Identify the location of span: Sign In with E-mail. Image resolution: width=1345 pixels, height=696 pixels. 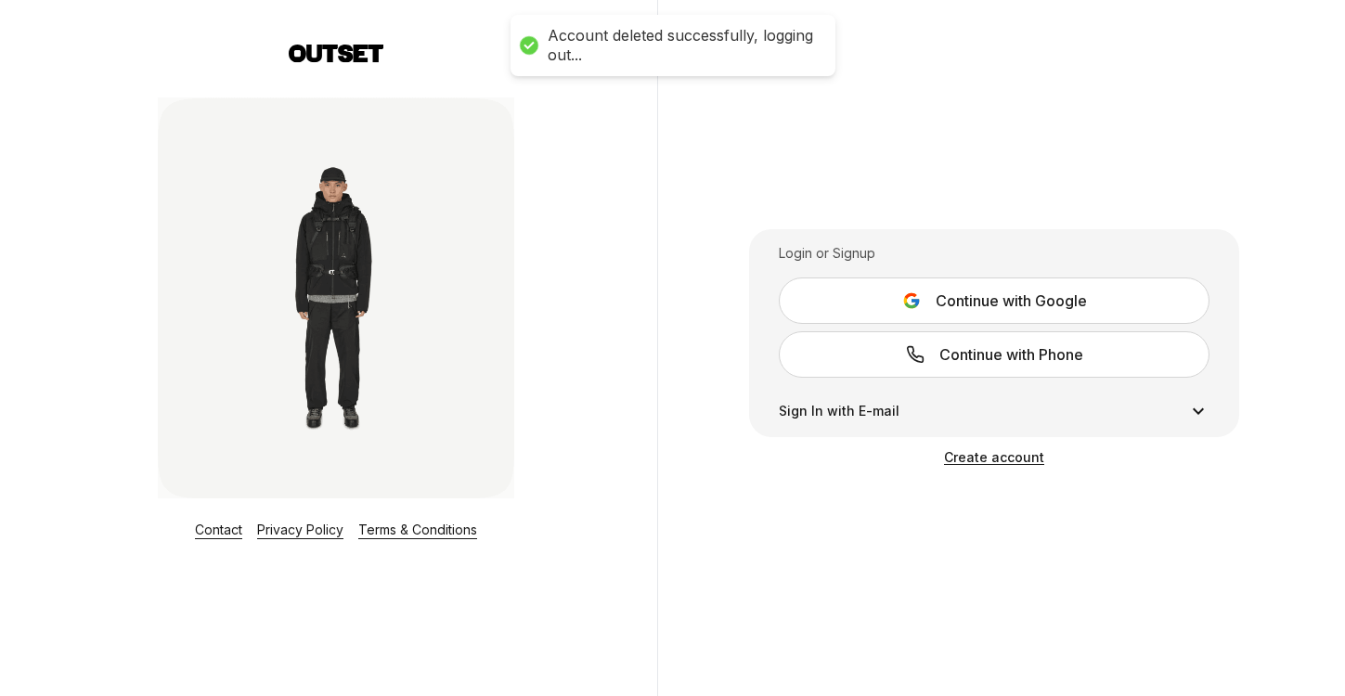
(839, 411).